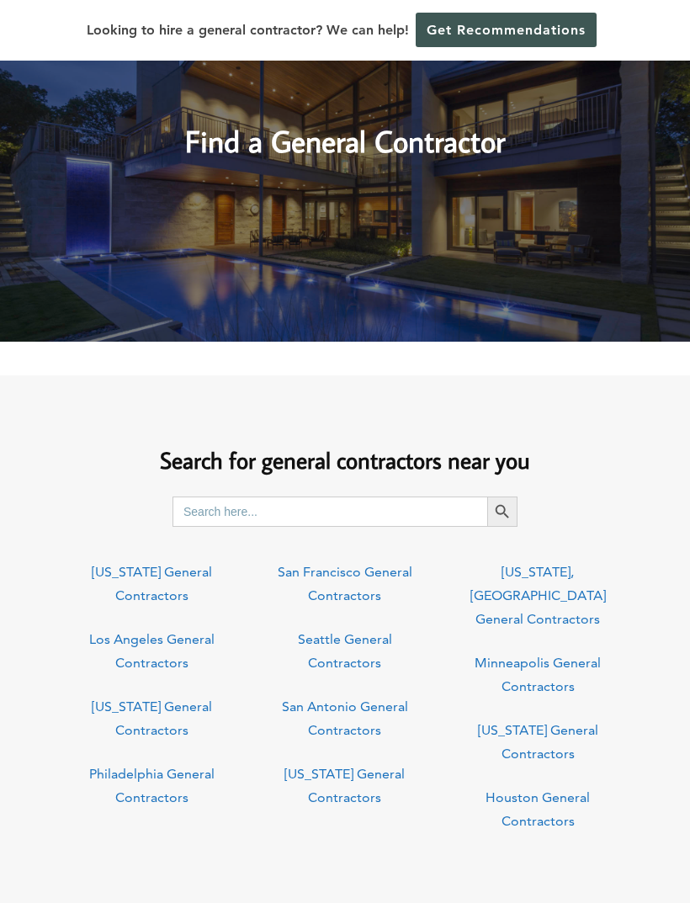  What do you see at coordinates (345, 583) in the screenshot?
I see `a: San Francisco General Contractors` at bounding box center [345, 583].